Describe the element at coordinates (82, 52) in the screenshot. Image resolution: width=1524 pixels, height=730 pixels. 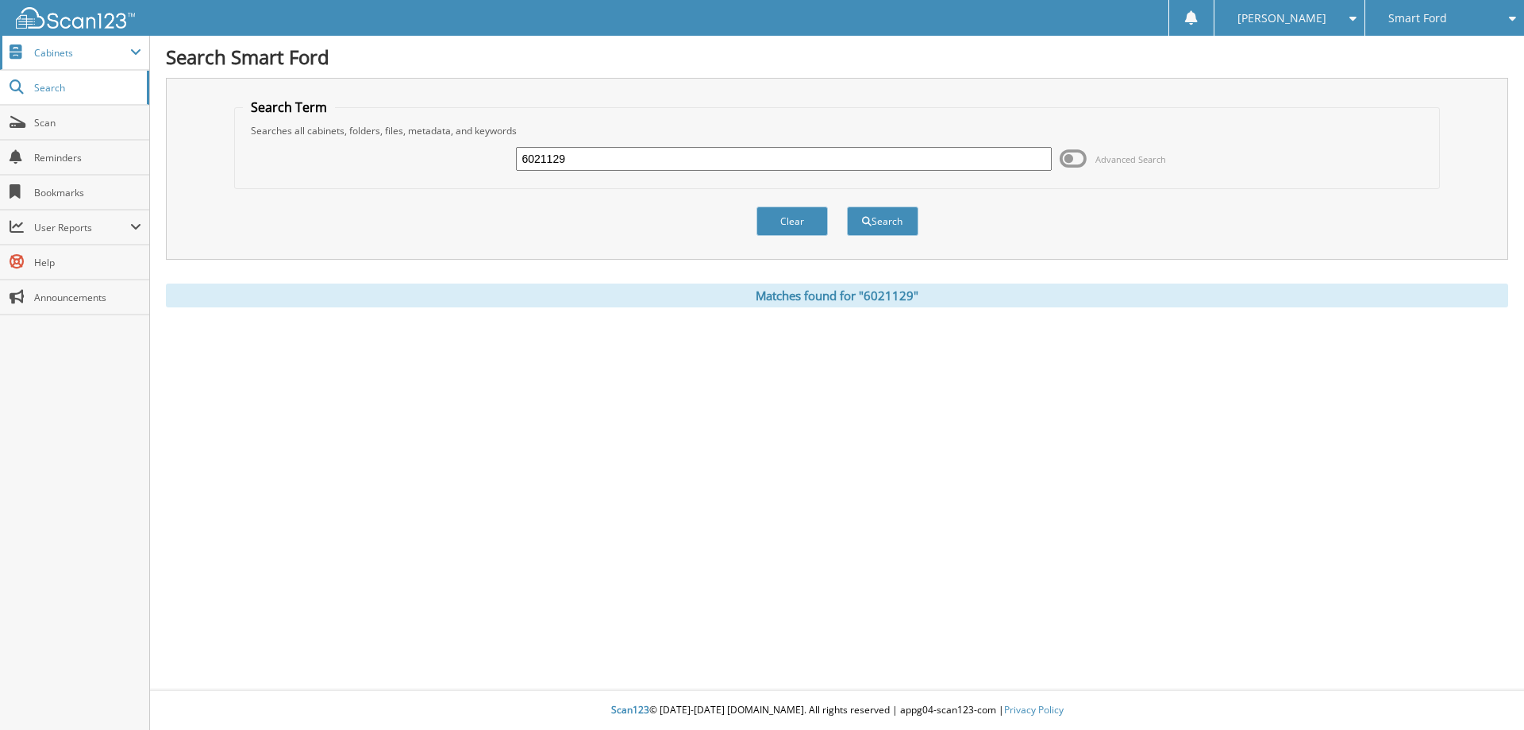
I see `span: Cabinets` at that location.